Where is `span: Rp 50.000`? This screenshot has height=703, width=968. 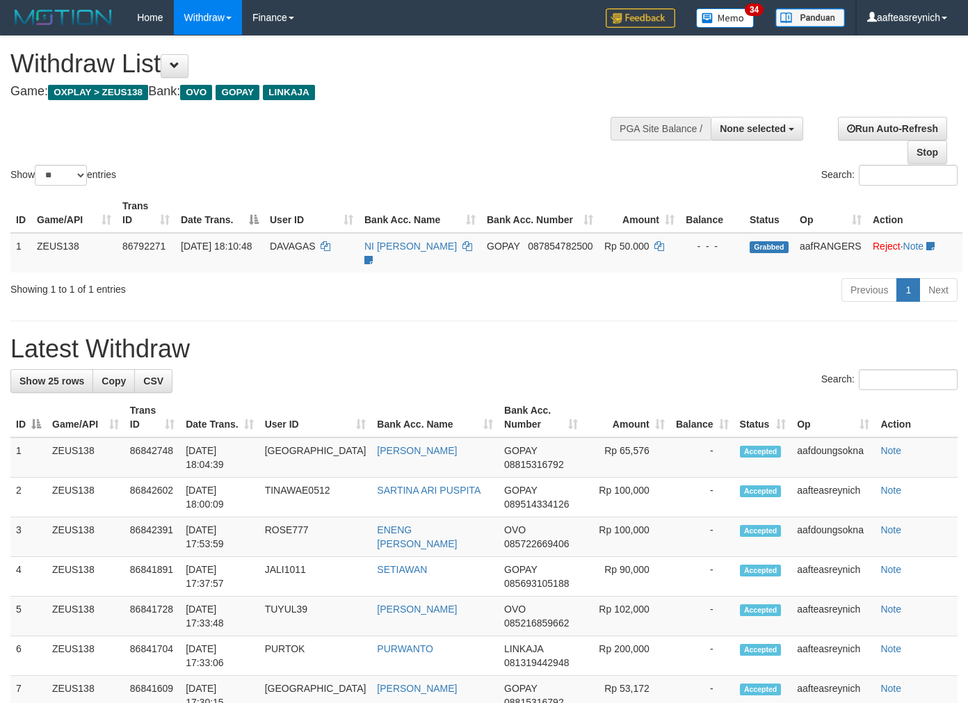 span: Rp 50.000 is located at coordinates (627, 246).